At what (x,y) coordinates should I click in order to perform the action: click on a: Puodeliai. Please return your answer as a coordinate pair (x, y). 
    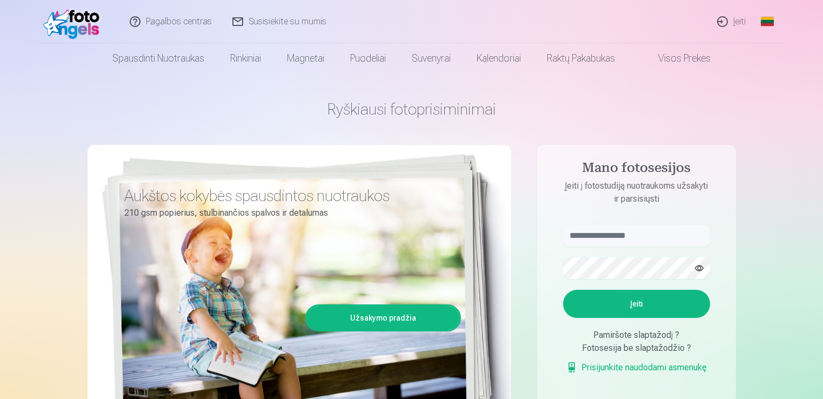
    Looking at the image, I should click on (368, 58).